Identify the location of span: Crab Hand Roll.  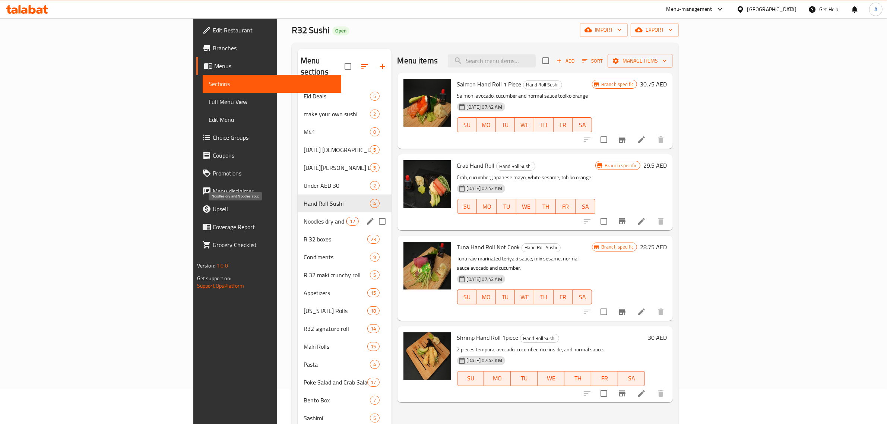
(476, 165).